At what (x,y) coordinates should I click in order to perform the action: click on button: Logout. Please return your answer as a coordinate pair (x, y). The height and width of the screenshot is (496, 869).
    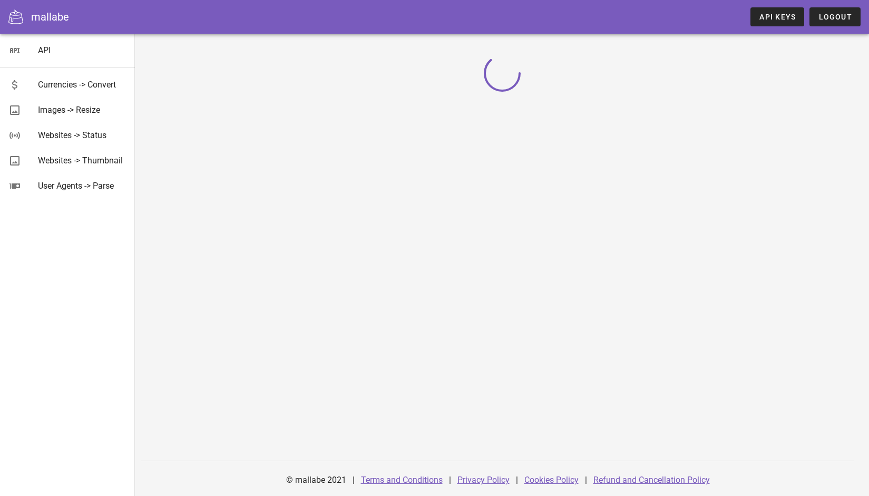
    Looking at the image, I should click on (834, 17).